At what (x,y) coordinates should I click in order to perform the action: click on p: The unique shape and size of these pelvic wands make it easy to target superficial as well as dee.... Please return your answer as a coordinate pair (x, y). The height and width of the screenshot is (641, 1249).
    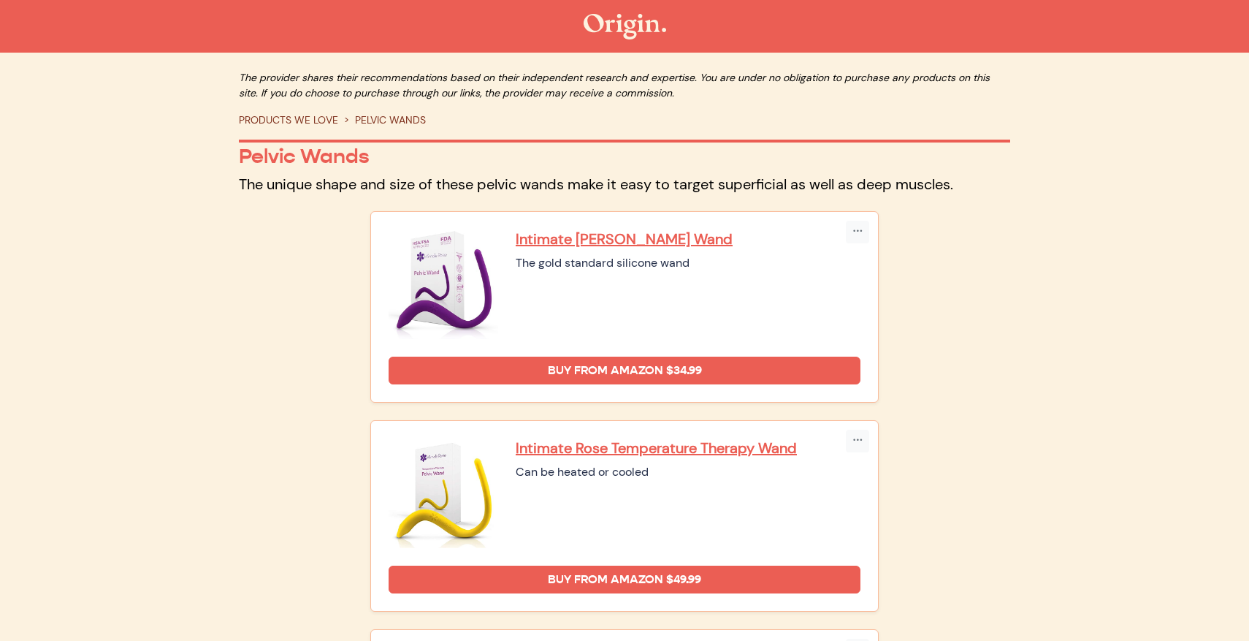
    Looking at the image, I should click on (624, 184).